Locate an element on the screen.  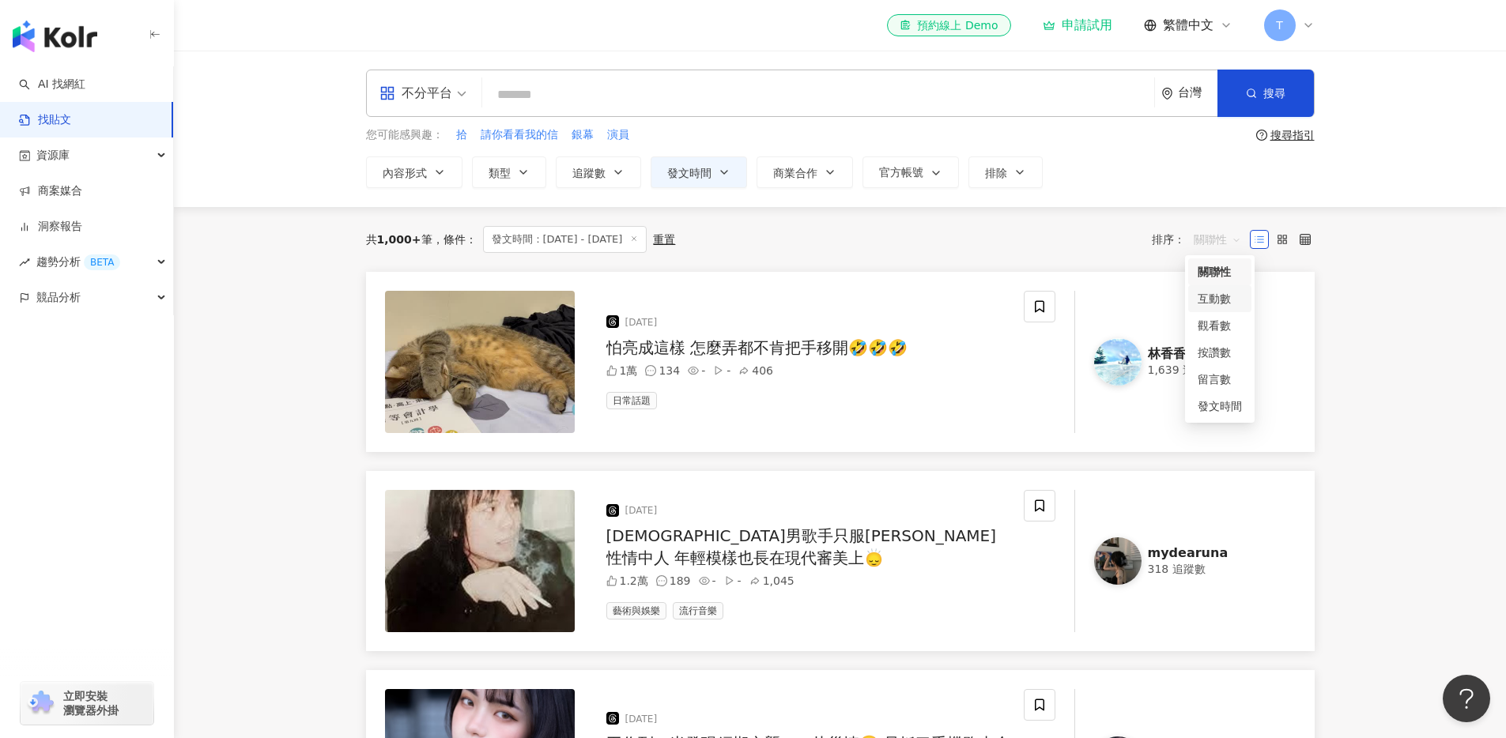
div: 1萬 is located at coordinates (622, 371).